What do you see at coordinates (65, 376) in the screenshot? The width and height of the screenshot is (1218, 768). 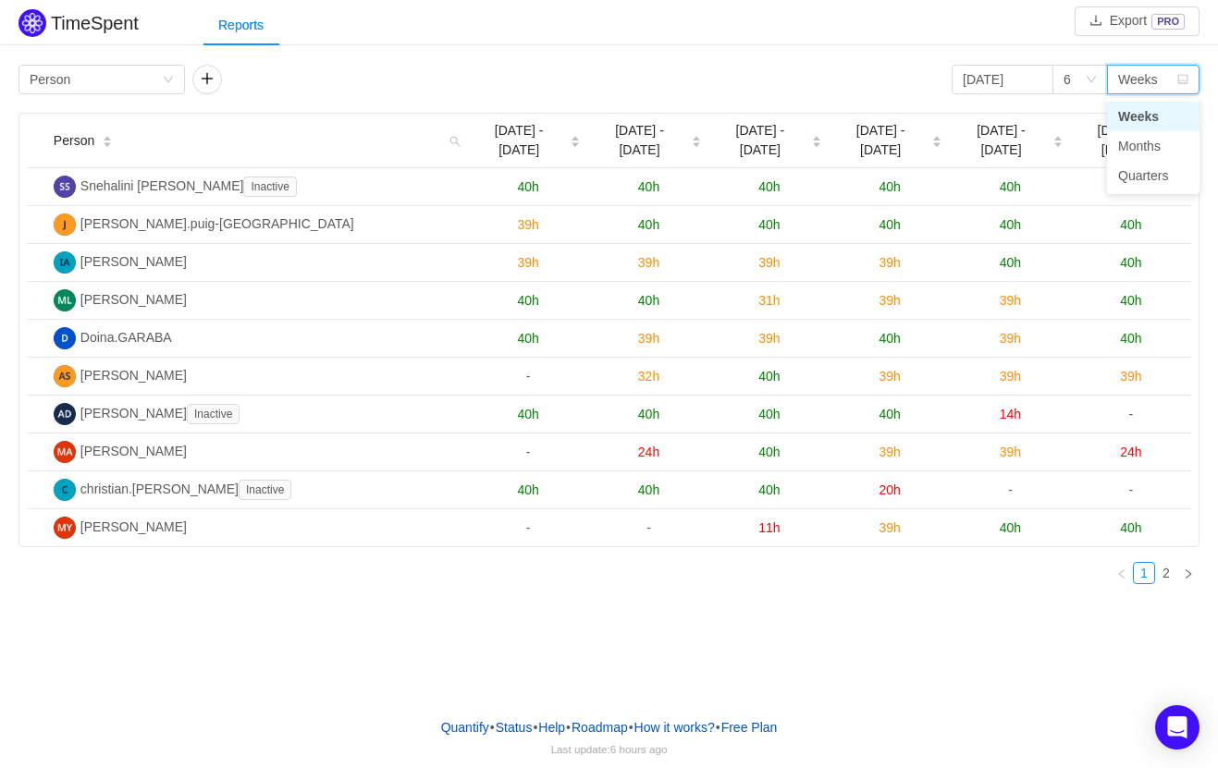 I see `img: AS` at bounding box center [65, 376].